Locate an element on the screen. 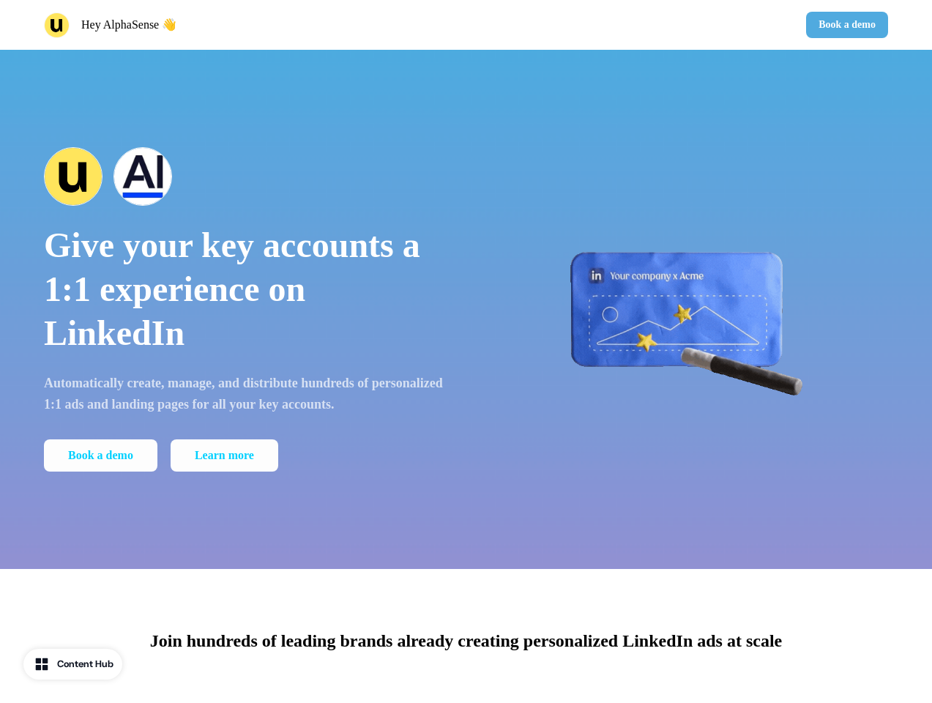  button: Content Hub is located at coordinates (73, 664).